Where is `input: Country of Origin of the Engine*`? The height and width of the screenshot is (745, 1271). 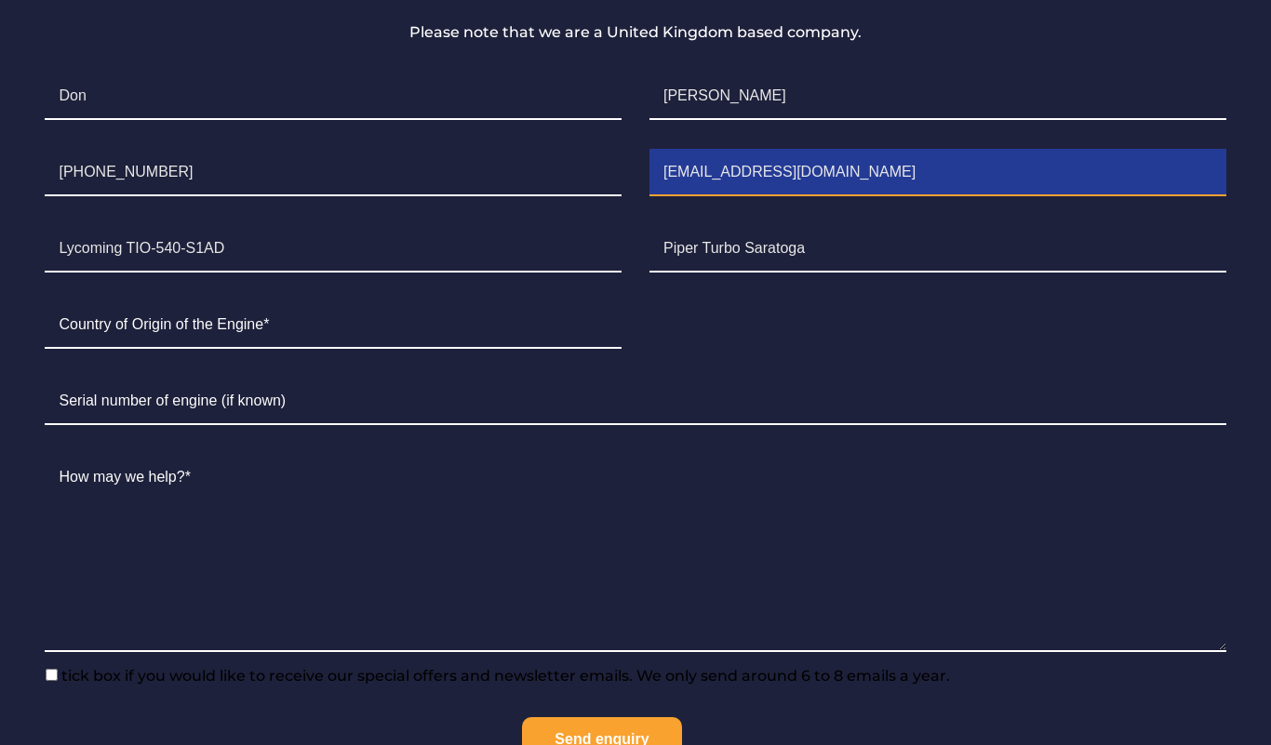 input: Country of Origin of the Engine* is located at coordinates (333, 326).